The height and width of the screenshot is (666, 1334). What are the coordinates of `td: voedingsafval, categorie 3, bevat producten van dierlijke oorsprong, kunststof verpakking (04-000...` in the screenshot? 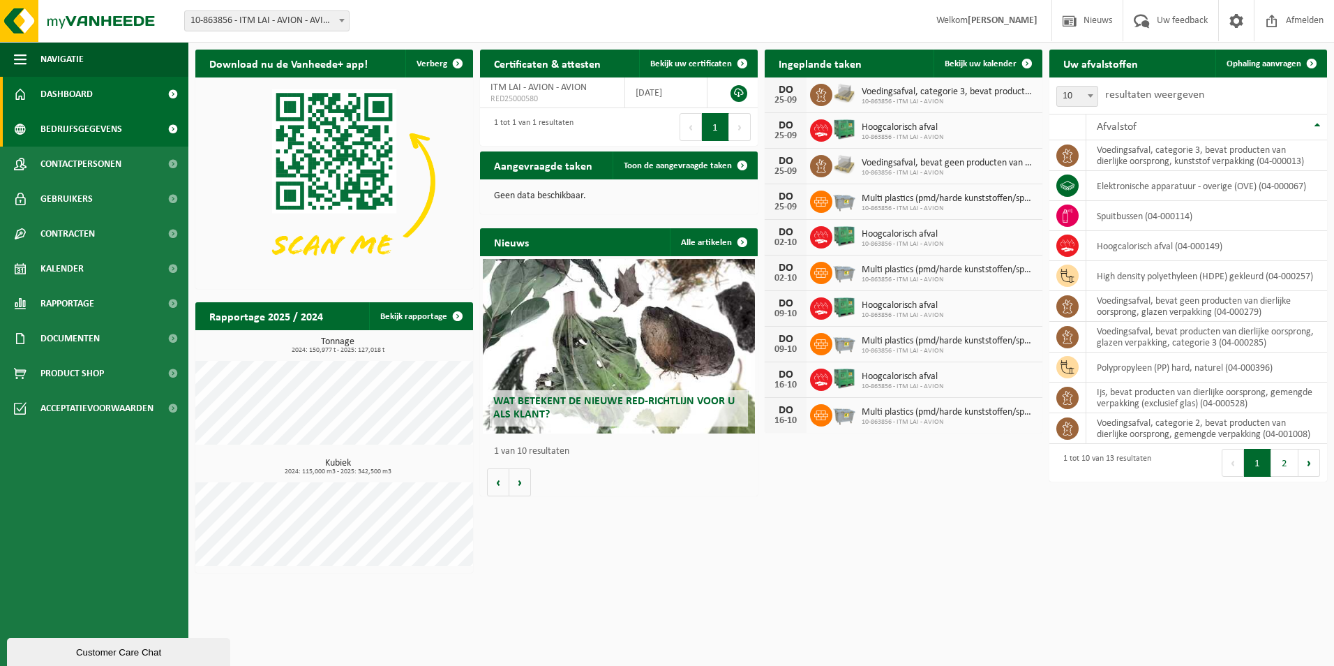 It's located at (1206, 156).